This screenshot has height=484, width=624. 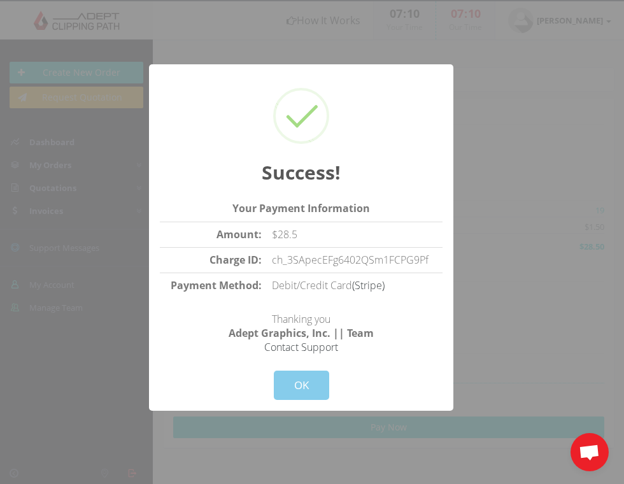 What do you see at coordinates (301, 385) in the screenshot?
I see `button: OK` at bounding box center [301, 385].